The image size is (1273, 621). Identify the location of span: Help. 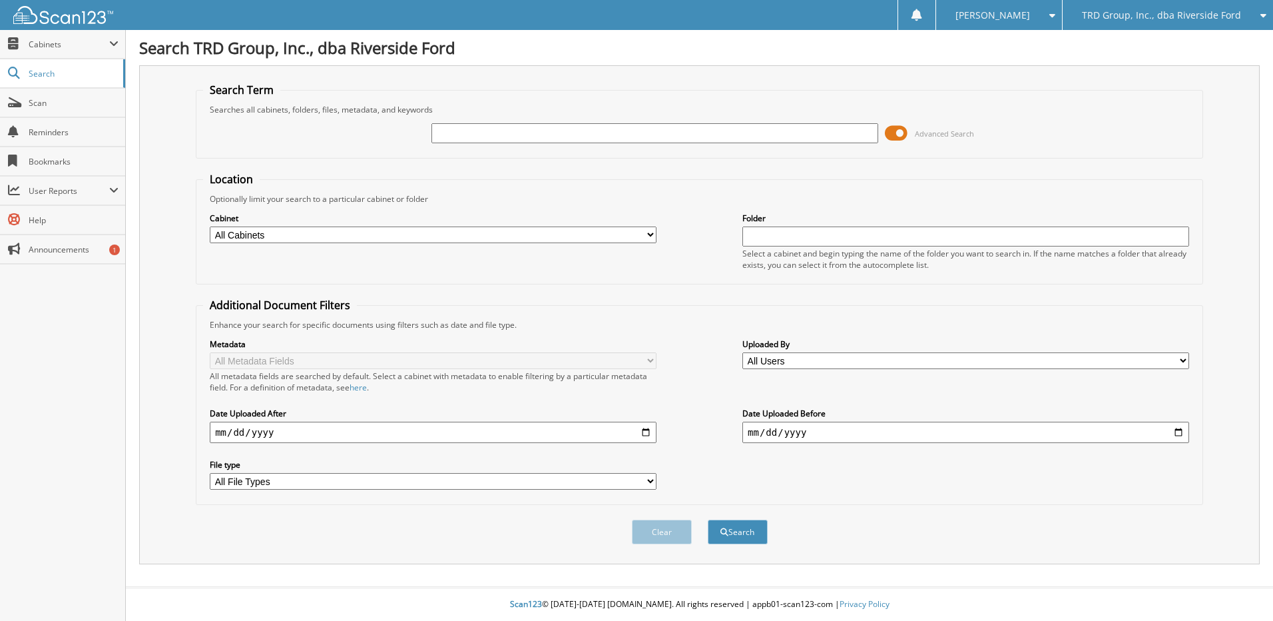
(73, 220).